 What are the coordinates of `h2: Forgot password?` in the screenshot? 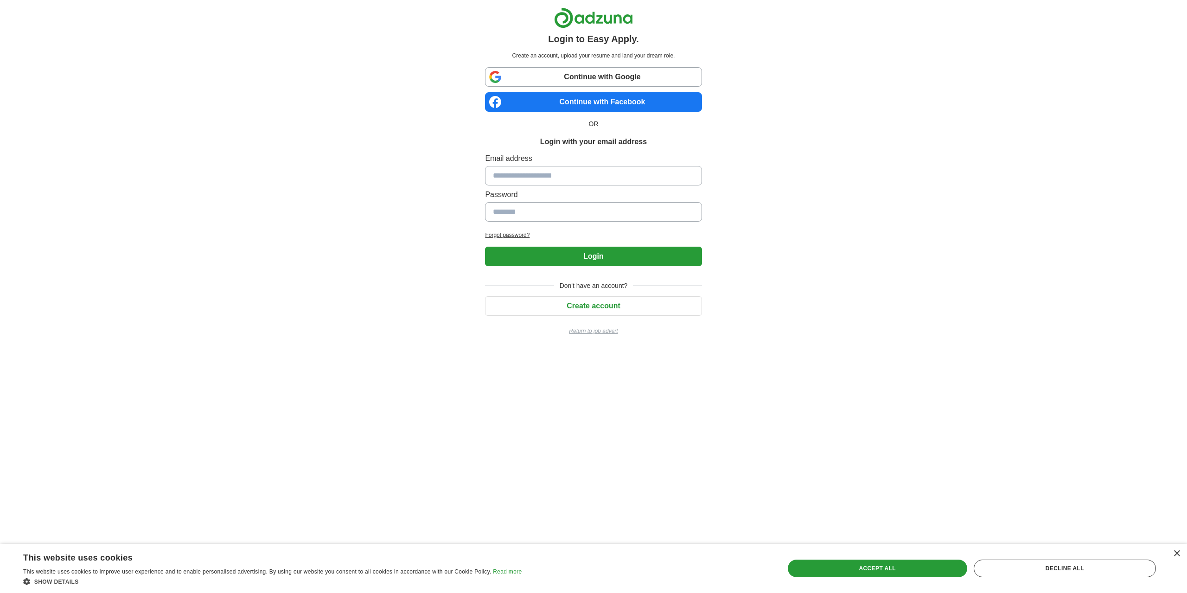 It's located at (593, 235).